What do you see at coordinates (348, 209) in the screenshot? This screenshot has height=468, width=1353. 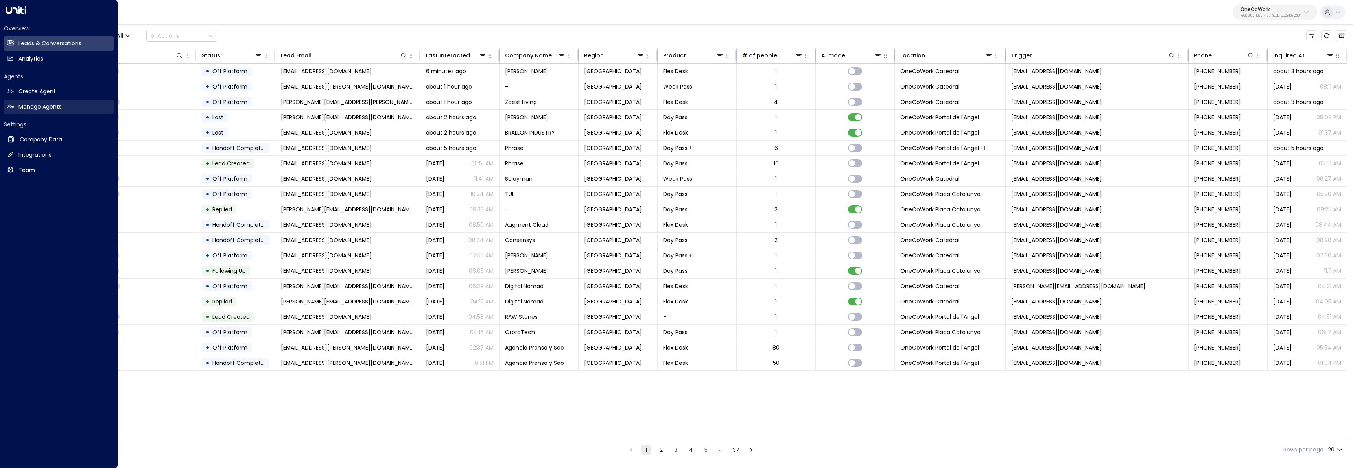 I see `span: catharina.nitsch@web.de` at bounding box center [348, 209].